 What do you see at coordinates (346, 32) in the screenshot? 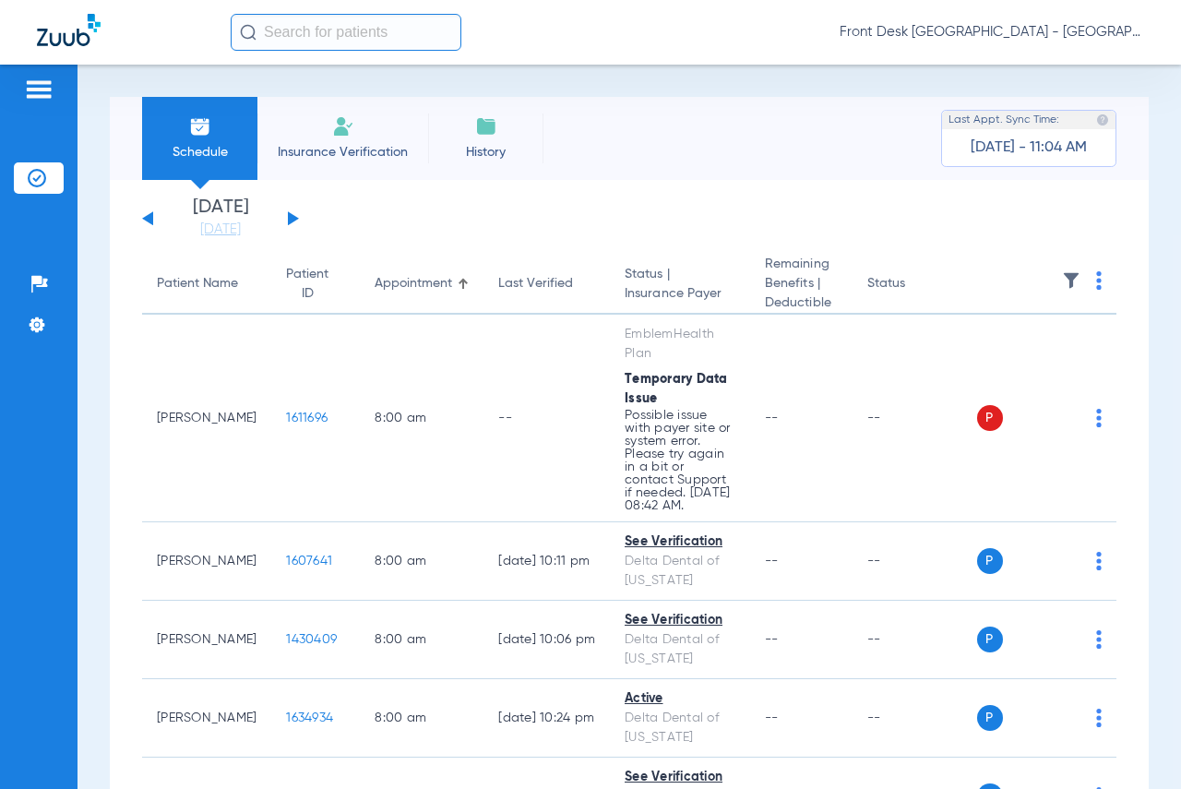
I see `input: Search for patients` at bounding box center [346, 32].